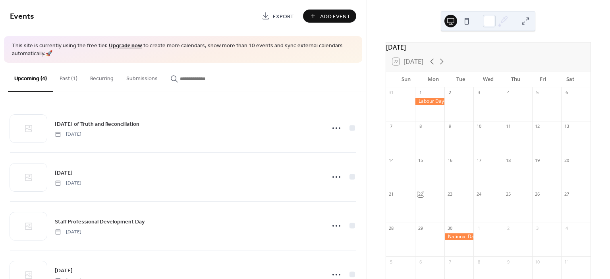  I want to click on div: Fri, so click(543, 79).